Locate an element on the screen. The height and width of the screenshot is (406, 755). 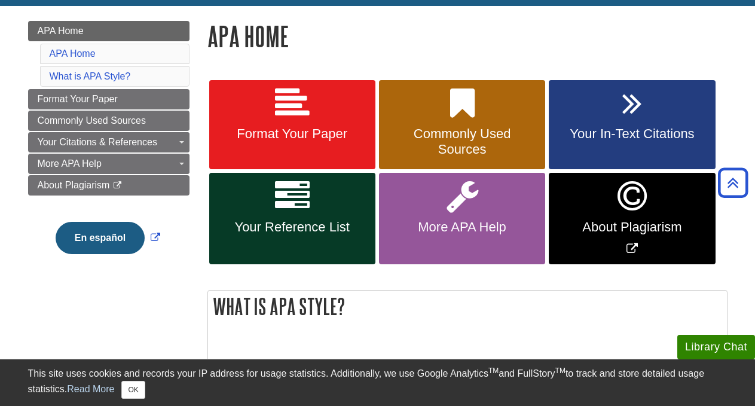
a: Your Reference List is located at coordinates (292, 218).